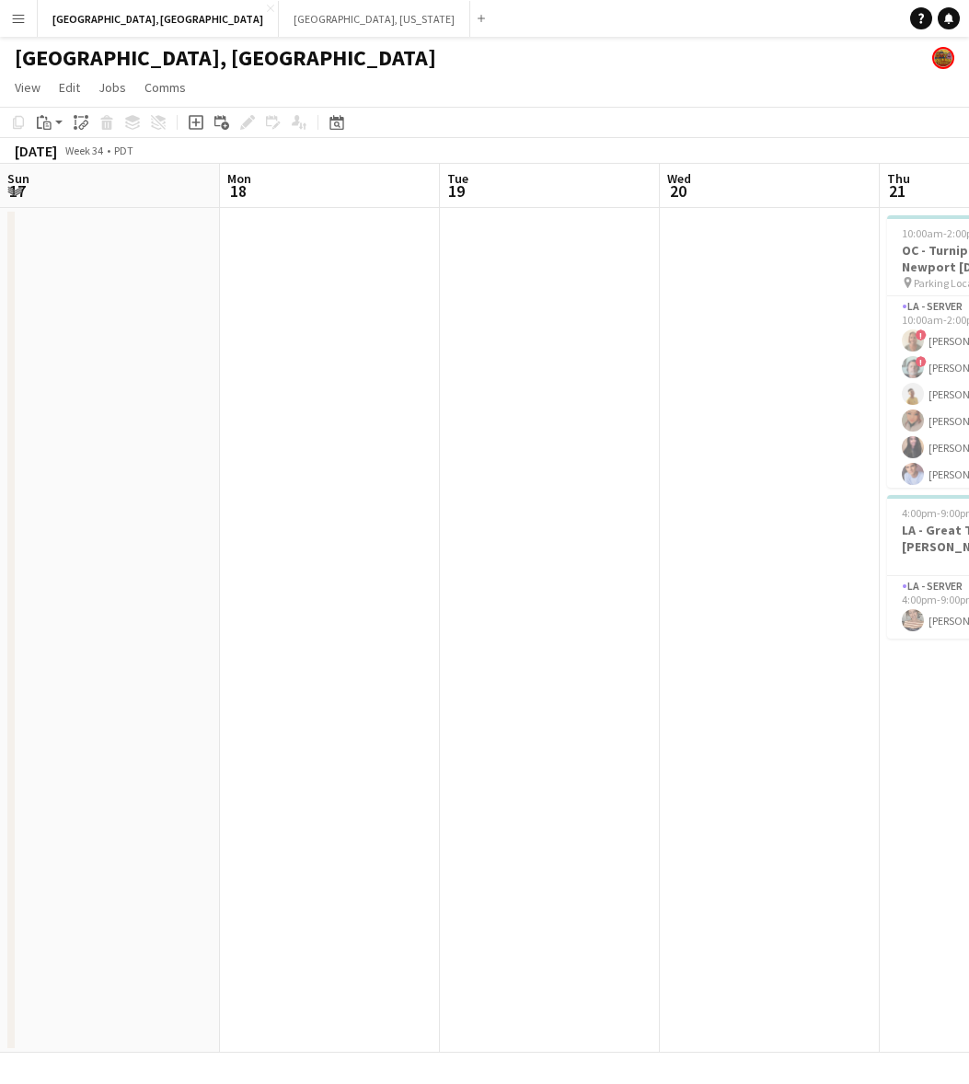 Image resolution: width=969 pixels, height=1084 pixels. What do you see at coordinates (165, 87) in the screenshot?
I see `a: Comms` at bounding box center [165, 87].